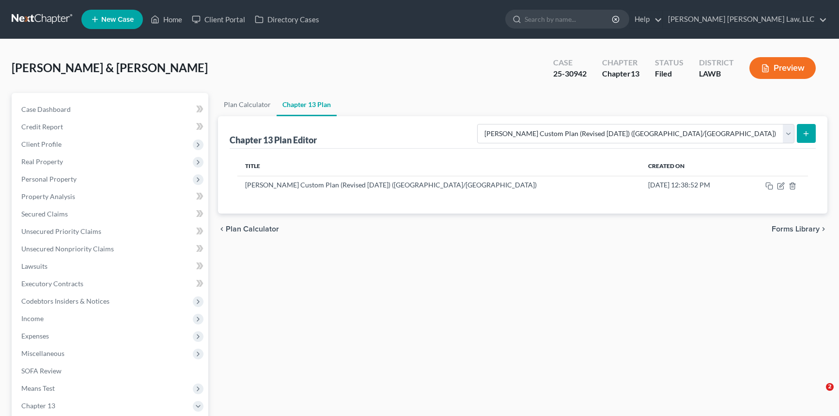 The image size is (839, 416). What do you see at coordinates (67, 249) in the screenshot?
I see `span: Unsecured Nonpriority Claims` at bounding box center [67, 249].